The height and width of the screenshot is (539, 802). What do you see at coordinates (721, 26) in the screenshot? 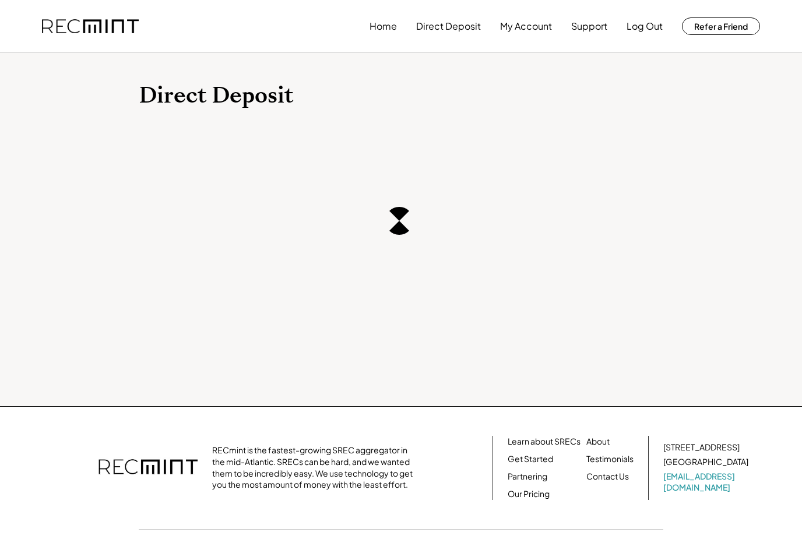
I see `button: Refer a Friend` at bounding box center [721, 26].